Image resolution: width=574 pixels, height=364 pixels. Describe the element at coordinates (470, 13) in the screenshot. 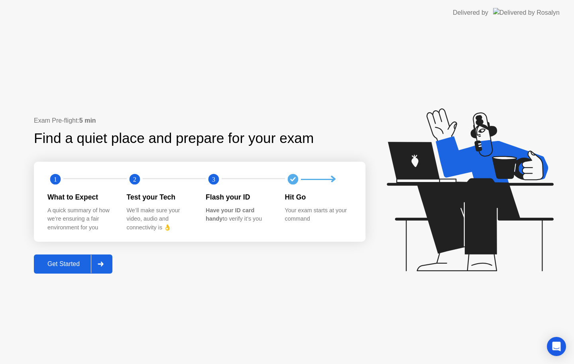

I see `div: Delivered by` at that location.